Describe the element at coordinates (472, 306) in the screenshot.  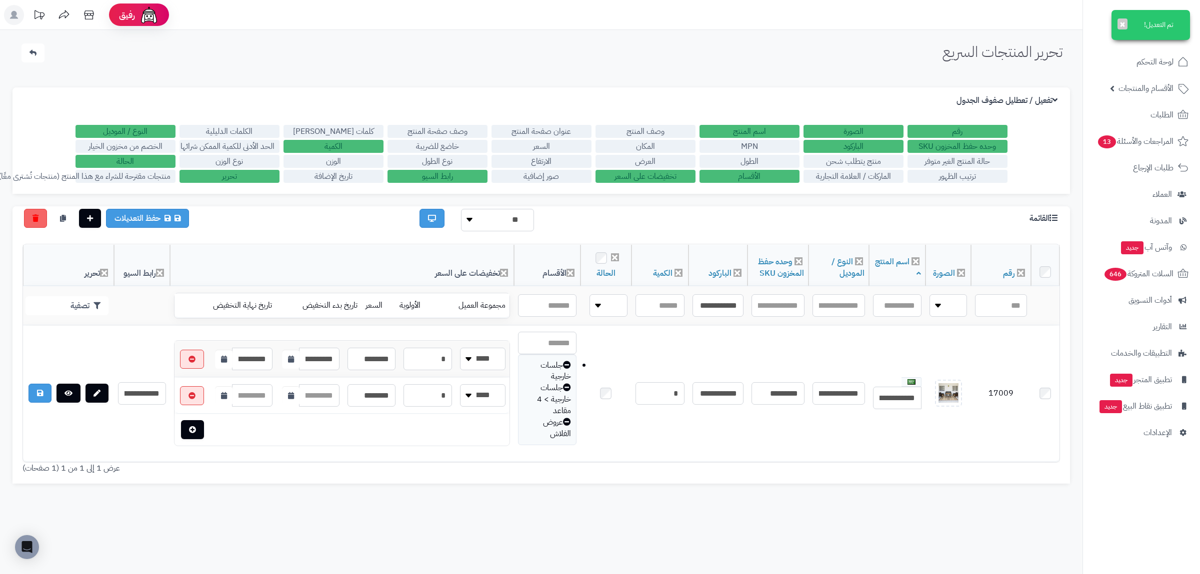
I see `td: مجموعة العميل` at that location.